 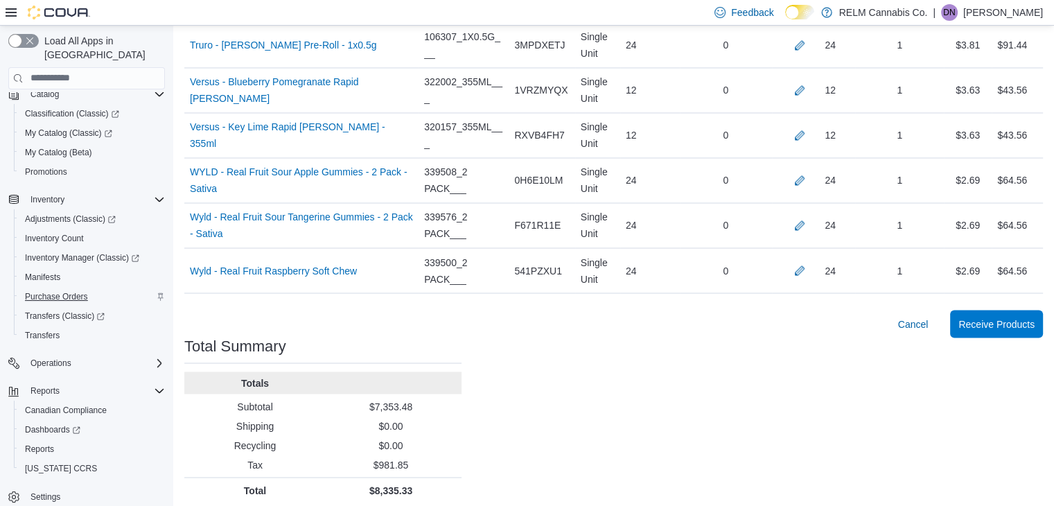 I want to click on span: My Catalog (Beta), so click(x=92, y=152).